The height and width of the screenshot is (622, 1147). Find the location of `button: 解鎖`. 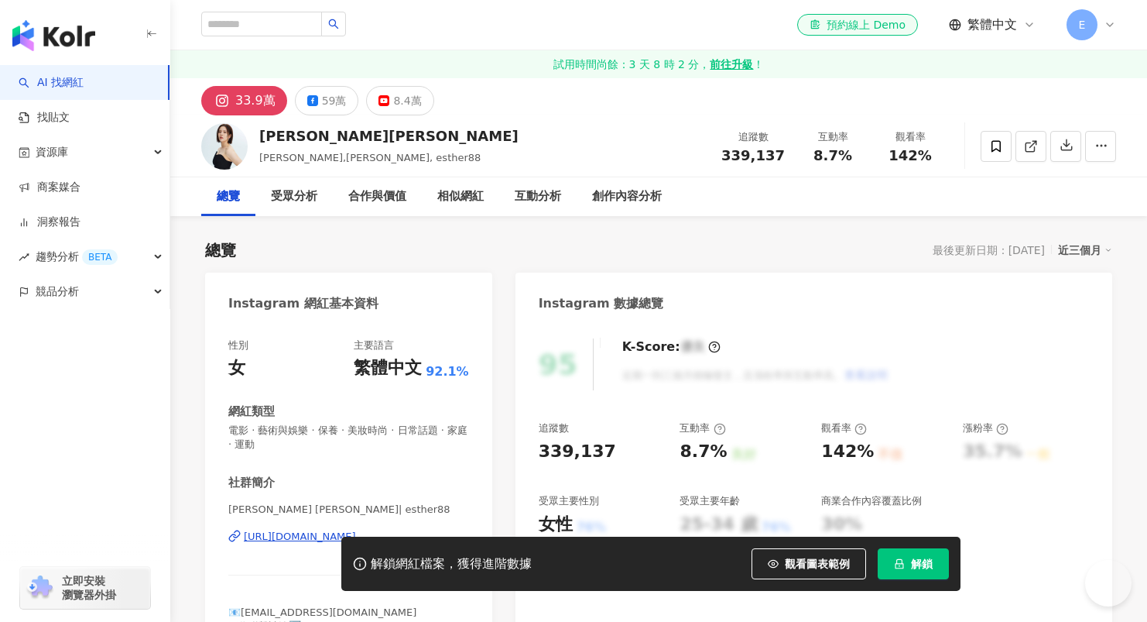

button: 解鎖 is located at coordinates (913, 563).